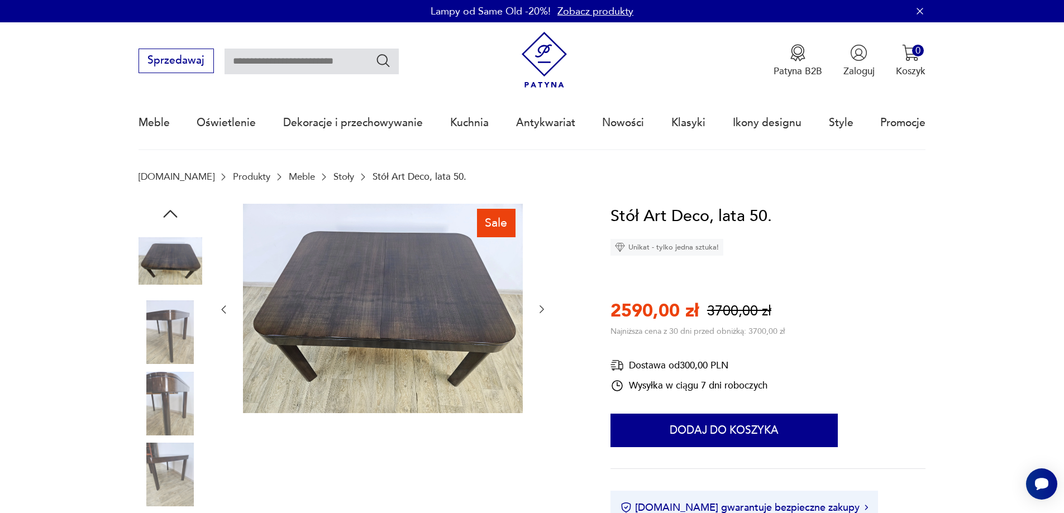  Describe the element at coordinates (910, 61) in the screenshot. I see `button: 0Koszyk` at that location.